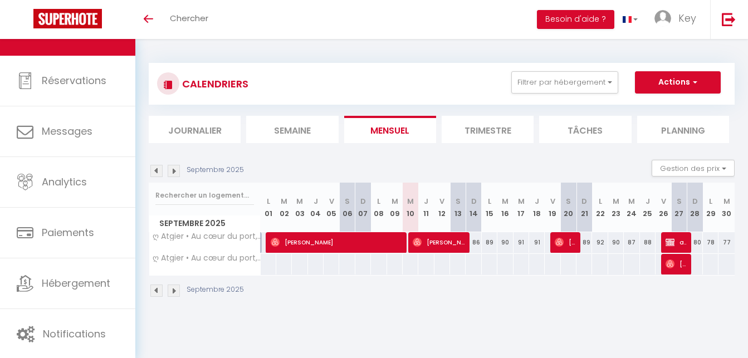 The width and height of the screenshot is (748, 358). What do you see at coordinates (67, 131) in the screenshot?
I see `span: Messages` at bounding box center [67, 131].